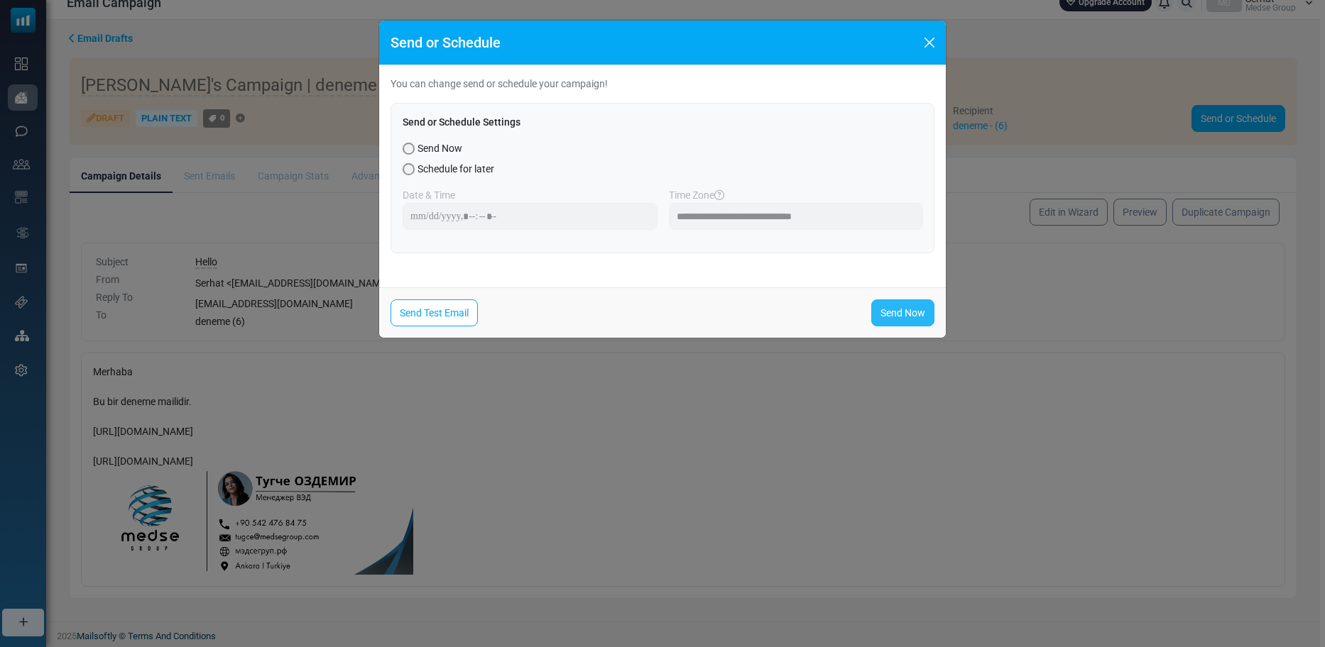 The height and width of the screenshot is (647, 1325). What do you see at coordinates (456, 169) in the screenshot?
I see `span: Schedule for later` at bounding box center [456, 169].